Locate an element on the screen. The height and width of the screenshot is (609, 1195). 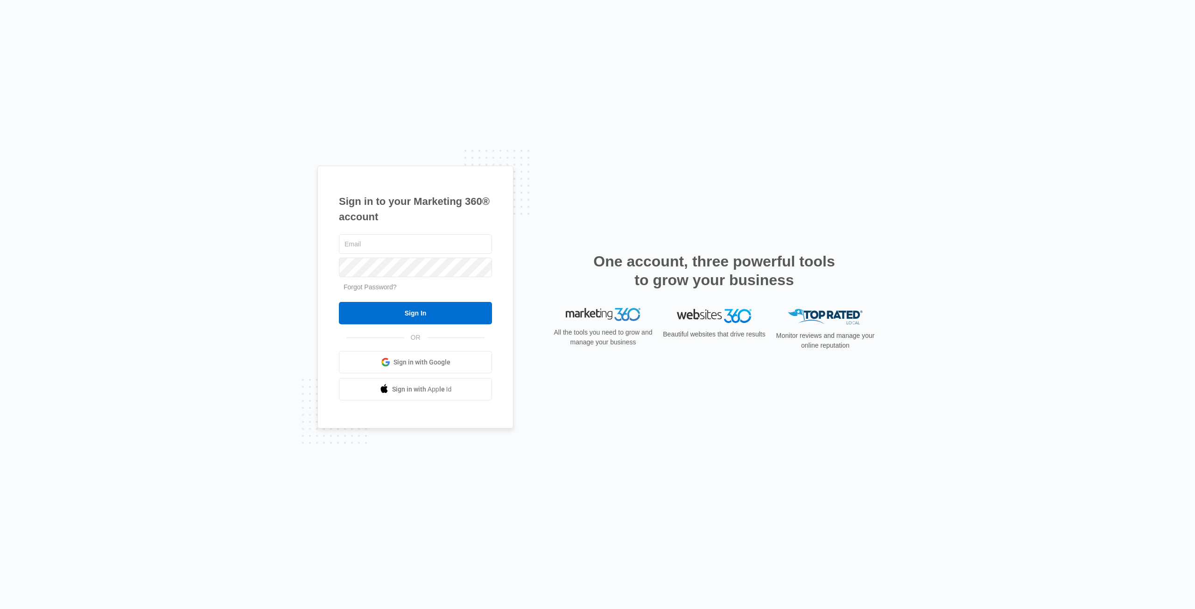
span: Sign in with Google is located at coordinates (422, 362).